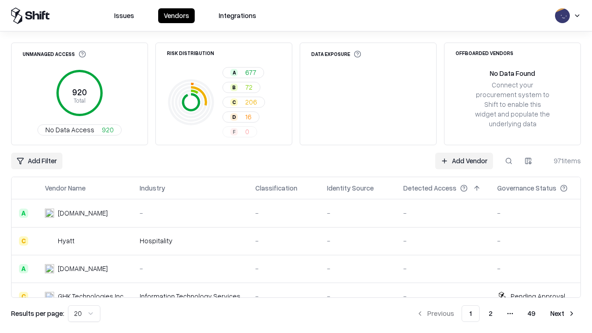  Describe the element at coordinates (37, 313) in the screenshot. I see `p: Results per page:` at that location.